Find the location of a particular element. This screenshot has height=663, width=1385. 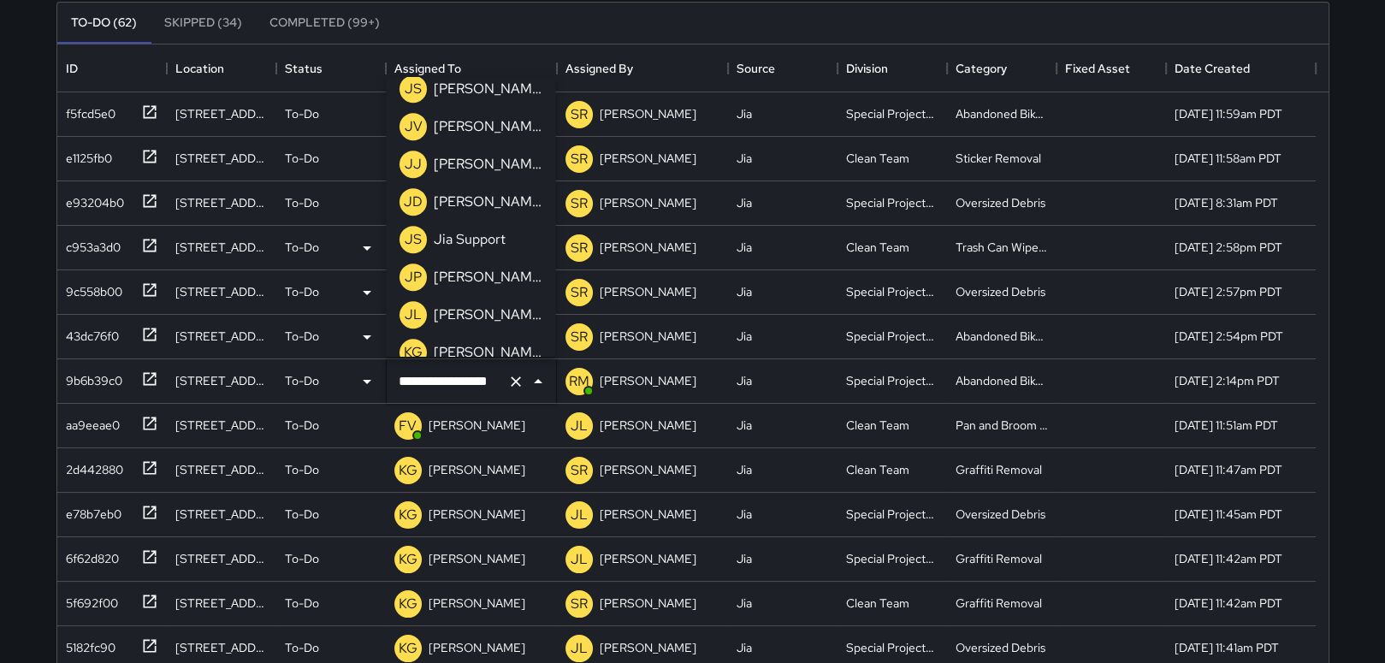

div: 8/27/2025, 11:59am PDT is located at coordinates (1229, 114).